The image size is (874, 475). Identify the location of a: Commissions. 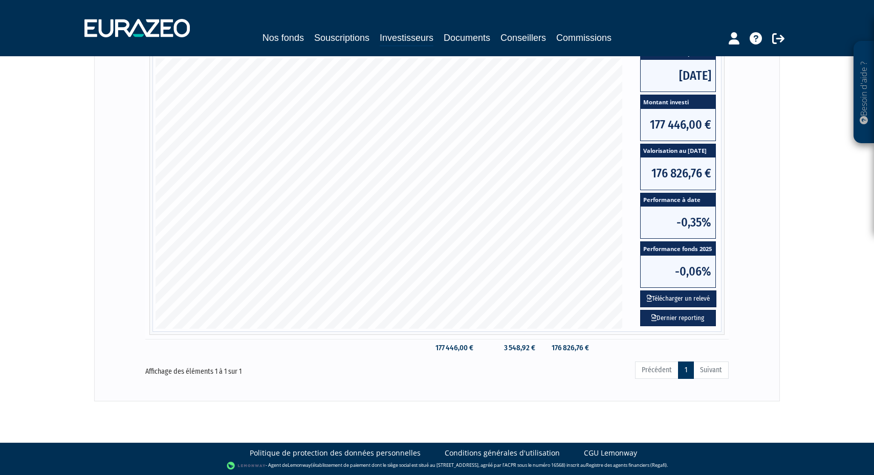
(584, 38).